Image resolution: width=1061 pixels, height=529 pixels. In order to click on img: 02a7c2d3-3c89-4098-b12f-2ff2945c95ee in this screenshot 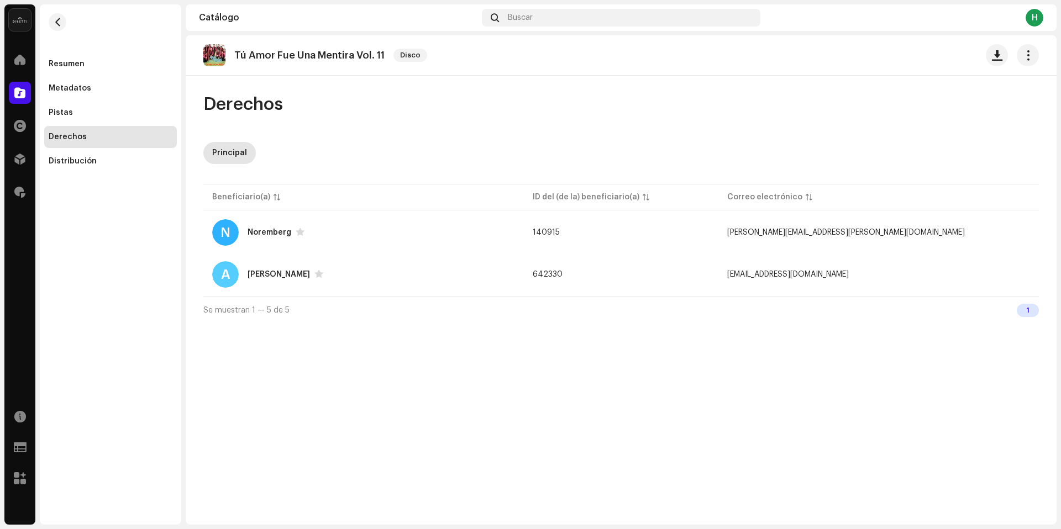, I will do `click(20, 20)`.